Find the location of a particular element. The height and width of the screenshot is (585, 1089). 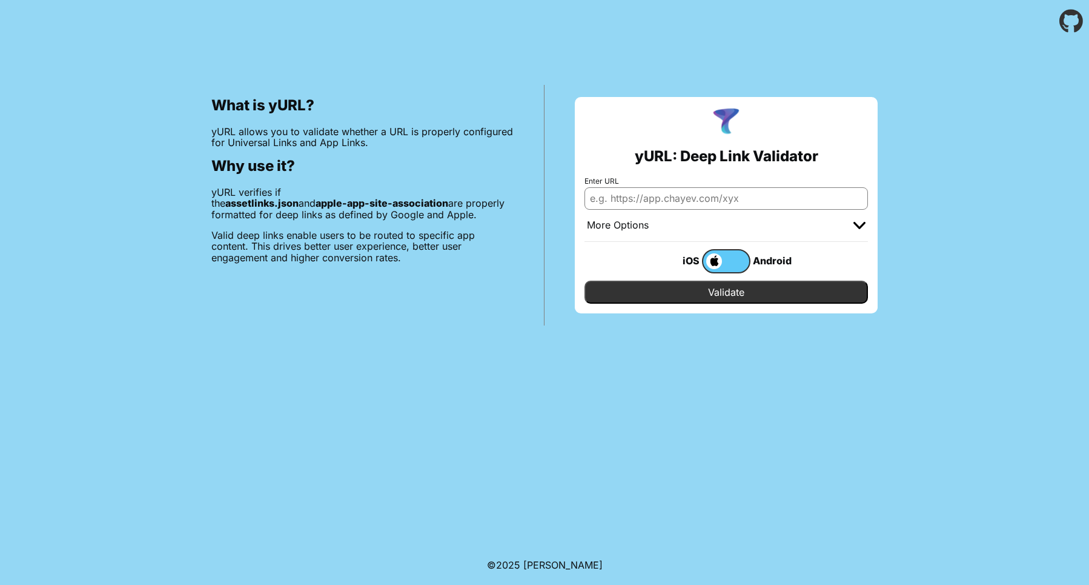

span: 2025 is located at coordinates (508, 565).